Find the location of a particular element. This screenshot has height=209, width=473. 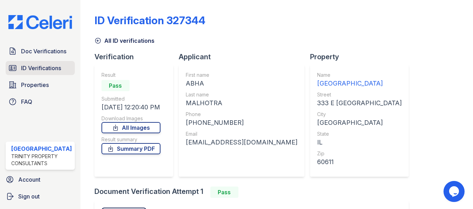

div: State is located at coordinates (359, 134).